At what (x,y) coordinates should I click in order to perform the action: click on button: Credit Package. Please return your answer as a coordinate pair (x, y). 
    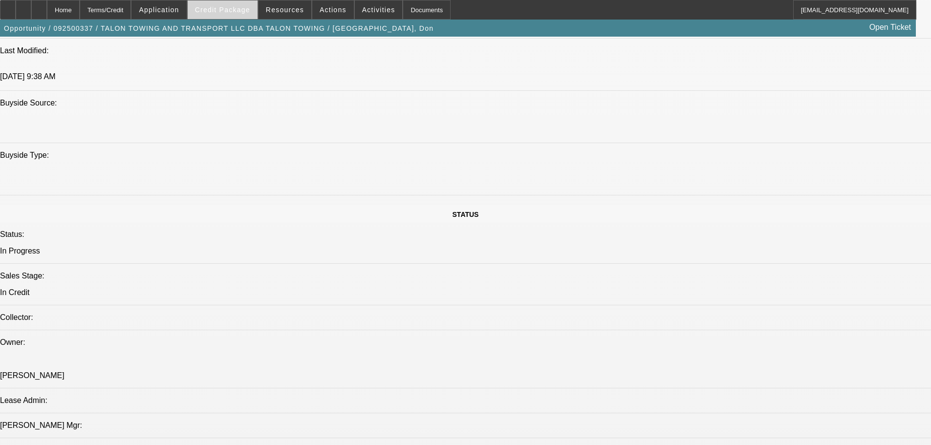
    Looking at the image, I should click on (222, 10).